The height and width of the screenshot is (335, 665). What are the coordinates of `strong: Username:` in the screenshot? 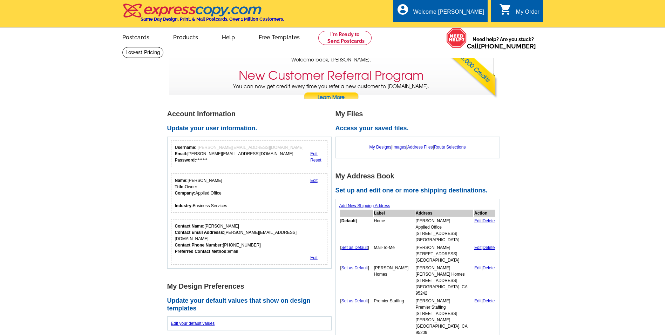 It's located at (186, 147).